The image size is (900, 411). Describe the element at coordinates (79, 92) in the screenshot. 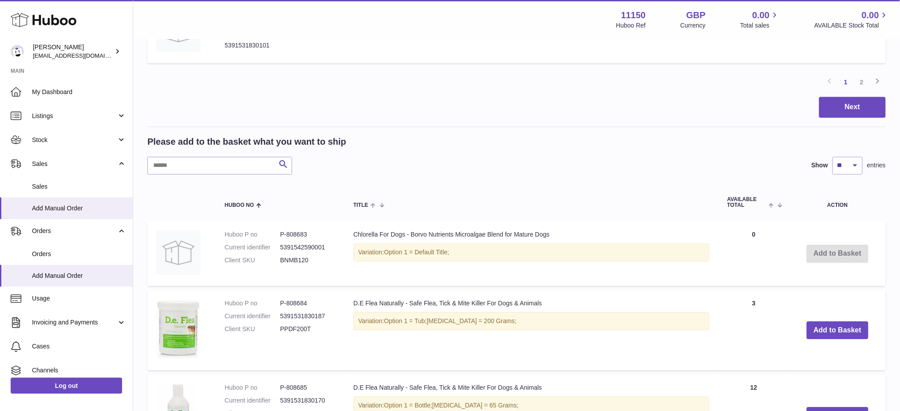

I see `span: My Dashboard` at that location.